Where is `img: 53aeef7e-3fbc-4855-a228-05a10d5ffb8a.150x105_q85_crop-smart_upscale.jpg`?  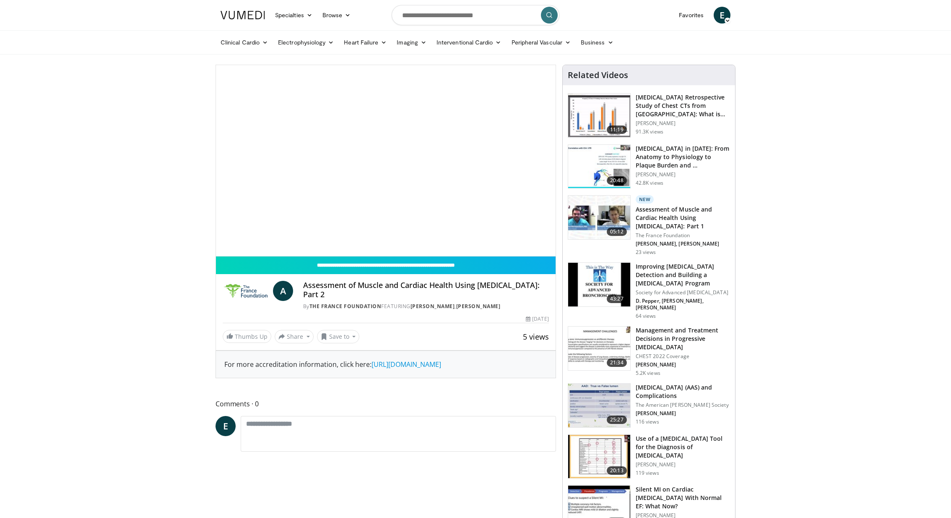 img: 53aeef7e-3fbc-4855-a228-05a10d5ffb8a.150x105_q85_crop-smart_upscale.jpg is located at coordinates (599, 456).